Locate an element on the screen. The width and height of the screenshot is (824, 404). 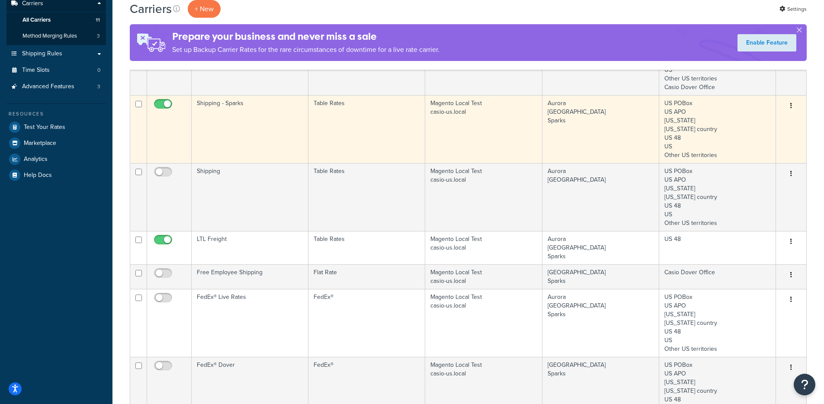
li: Help Docs is located at coordinates (56, 175).